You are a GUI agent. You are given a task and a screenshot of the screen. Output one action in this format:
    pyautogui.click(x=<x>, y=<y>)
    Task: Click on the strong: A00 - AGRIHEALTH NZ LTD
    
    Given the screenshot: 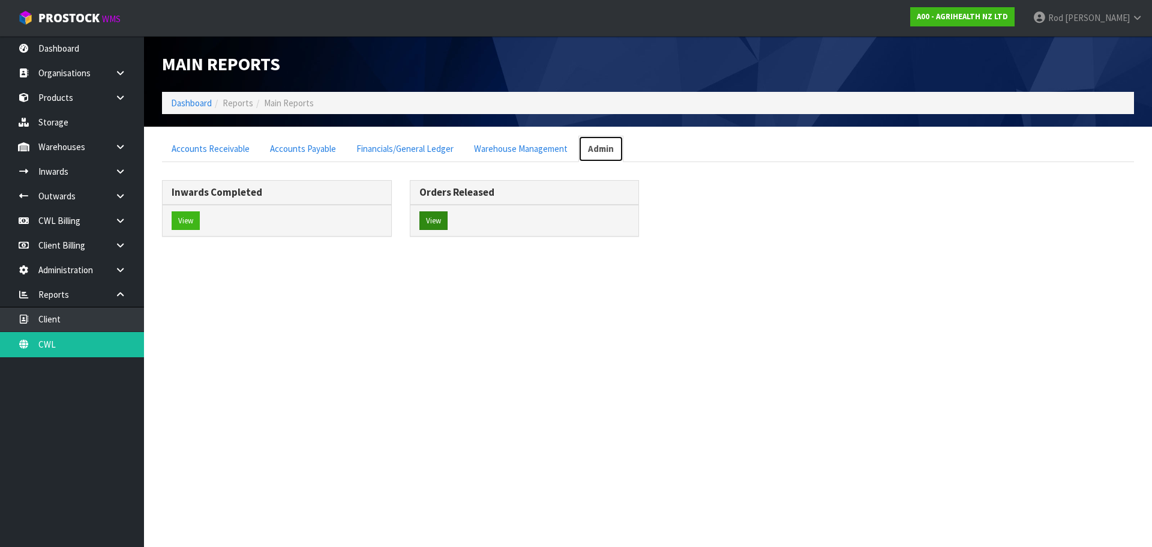 What is the action you would take?
    pyautogui.click(x=963, y=16)
    